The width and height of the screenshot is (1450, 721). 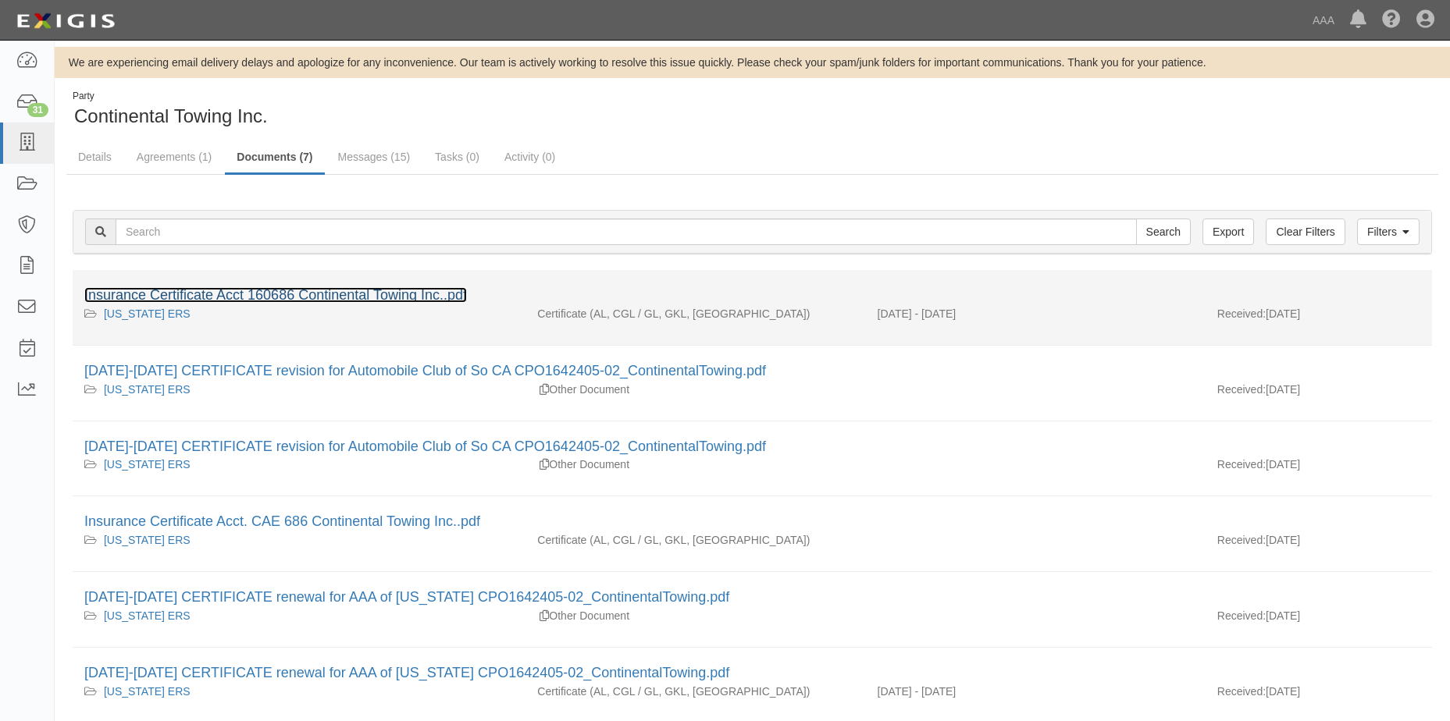 What do you see at coordinates (37, 110) in the screenshot?
I see `div: 31` at bounding box center [37, 110].